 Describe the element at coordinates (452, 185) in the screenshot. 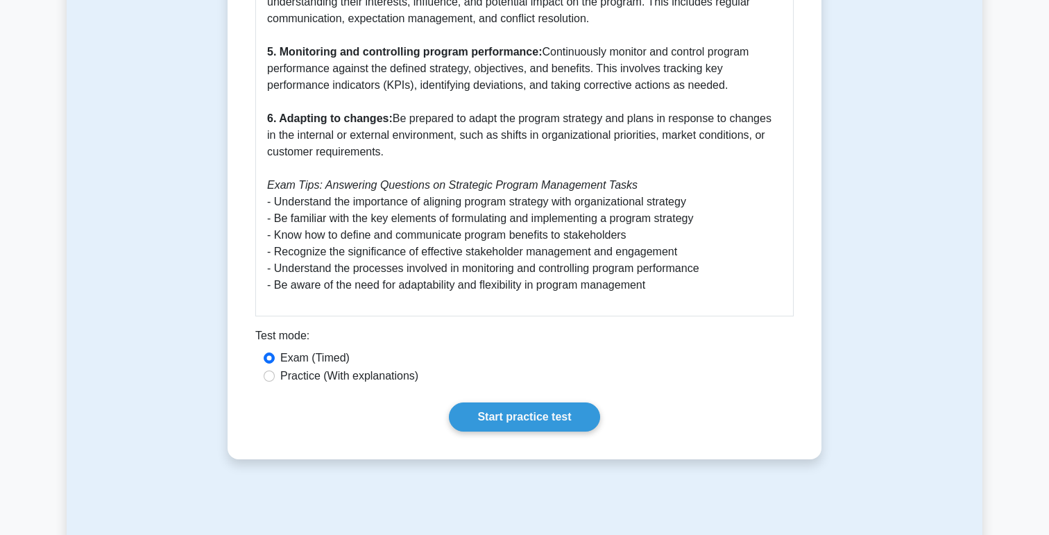

I see `i: Exam Tips: Answering Questions on Strategic Program Management Tasks` at that location.